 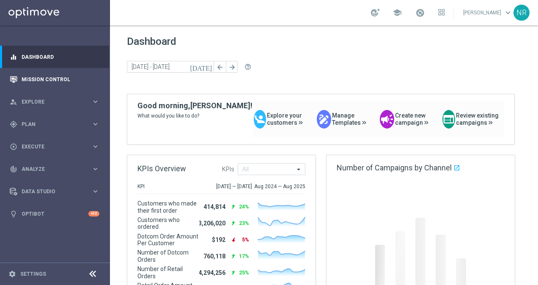 What do you see at coordinates (14, 124) in the screenshot?
I see `i: gps_fixed` at bounding box center [14, 124].